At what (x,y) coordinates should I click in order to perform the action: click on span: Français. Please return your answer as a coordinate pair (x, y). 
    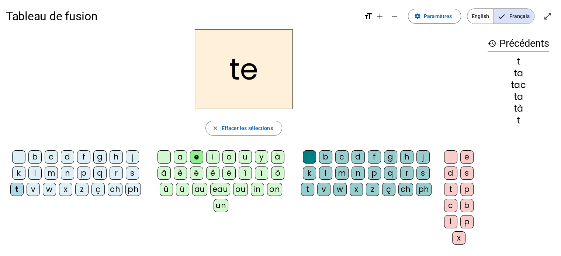
    Looking at the image, I should click on (514, 16).